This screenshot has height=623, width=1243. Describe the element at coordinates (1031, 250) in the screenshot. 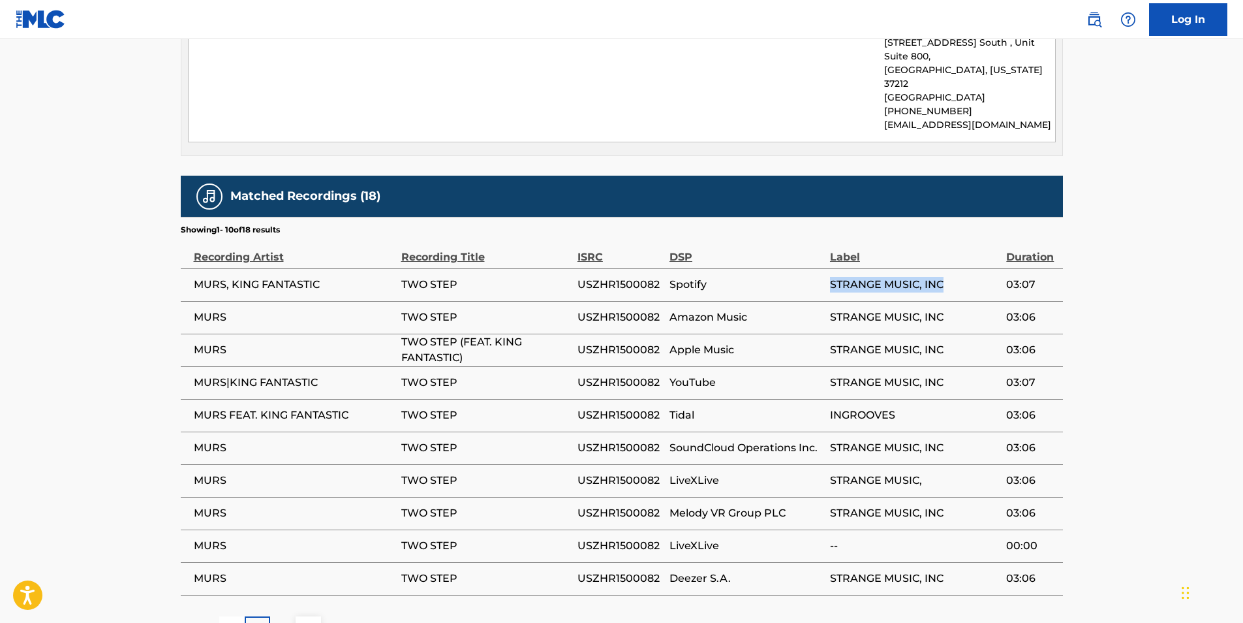

I see `div: Duration` at that location.